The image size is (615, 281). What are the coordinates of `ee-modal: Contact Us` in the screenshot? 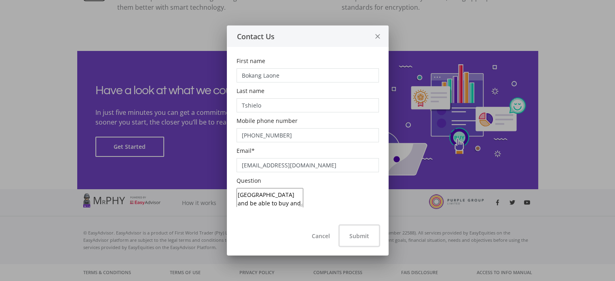 It's located at (308, 140).